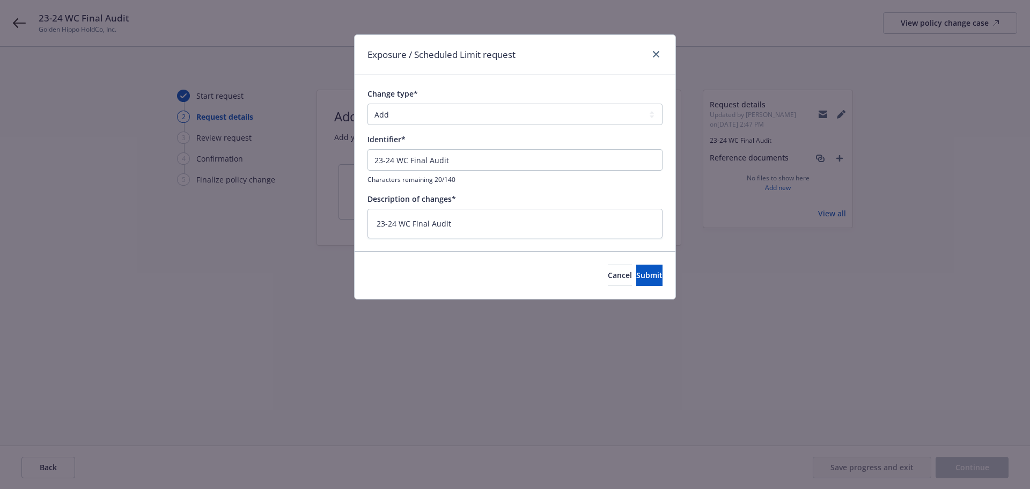 The image size is (1030, 489). What do you see at coordinates (412, 199) in the screenshot?
I see `span: Description of changes*` at bounding box center [412, 199].